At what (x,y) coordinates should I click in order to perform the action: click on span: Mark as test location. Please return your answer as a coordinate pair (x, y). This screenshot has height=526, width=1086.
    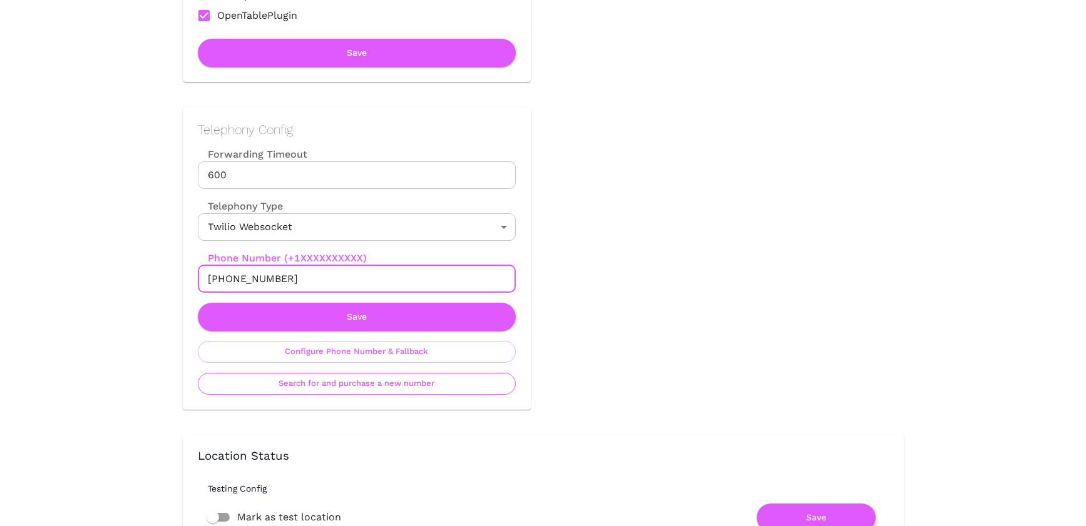
    Looking at the image, I should click on (289, 517).